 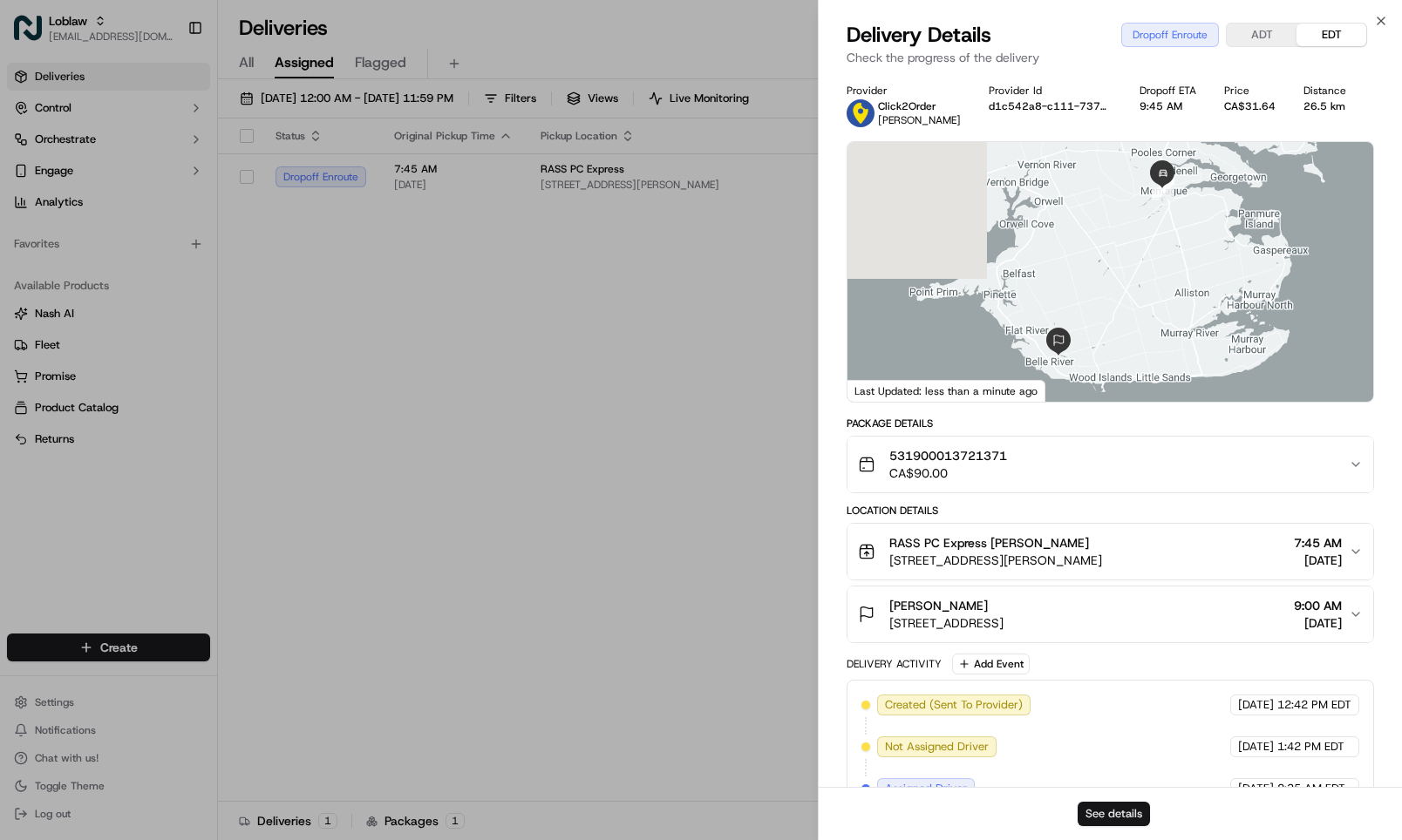 I want to click on button: d1c542a8-c111-7378-1337-68d13b235d77, so click(x=1050, y=107).